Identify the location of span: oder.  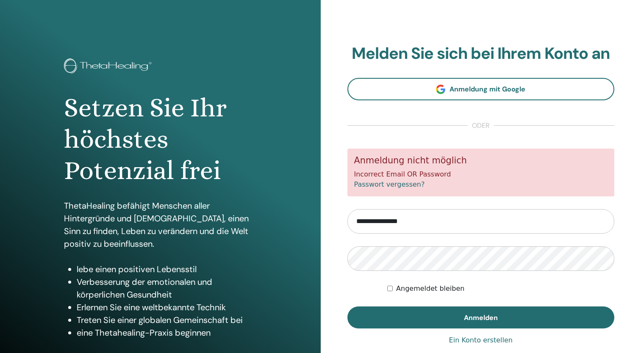
(481, 126).